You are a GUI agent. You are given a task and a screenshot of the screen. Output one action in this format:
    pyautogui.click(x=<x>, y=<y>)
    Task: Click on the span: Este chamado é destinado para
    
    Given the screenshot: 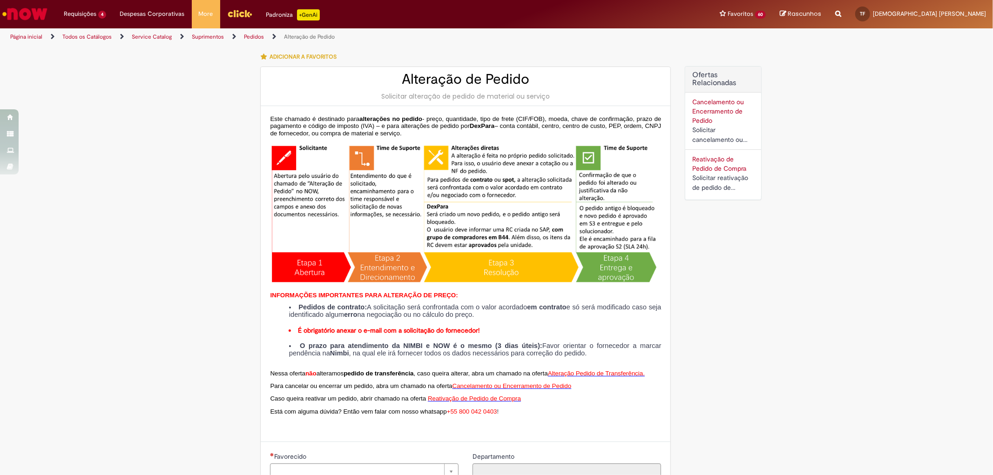 What is the action you would take?
    pyautogui.click(x=315, y=119)
    